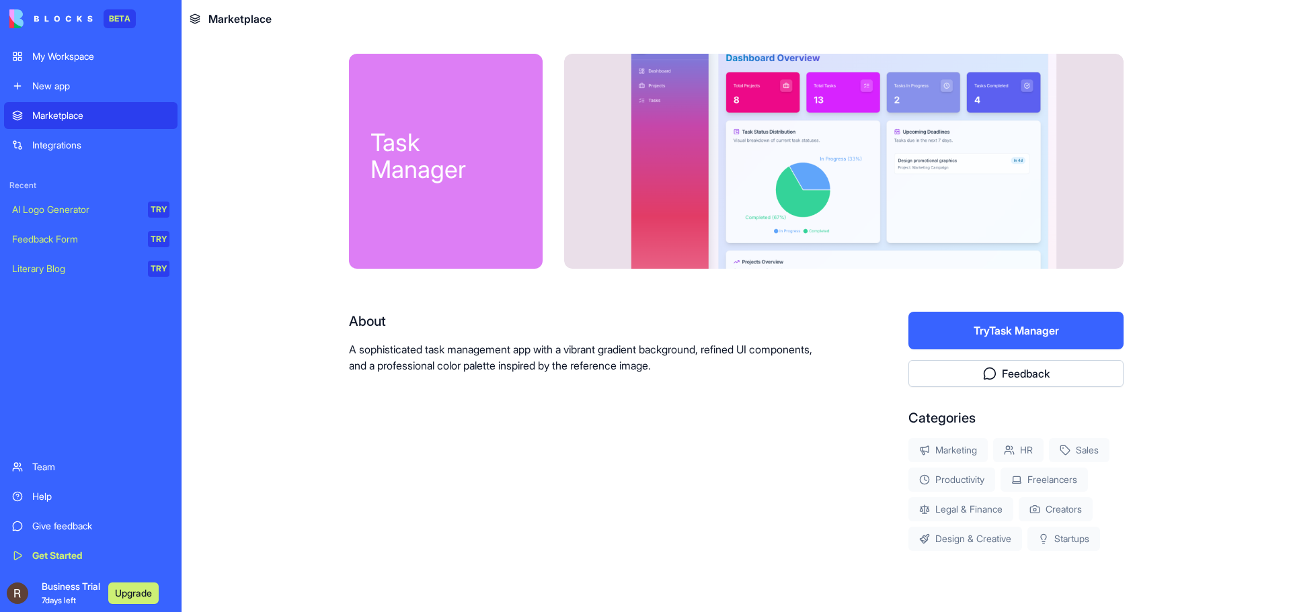 The width and height of the screenshot is (1291, 612). I want to click on div: Literary Blog, so click(75, 269).